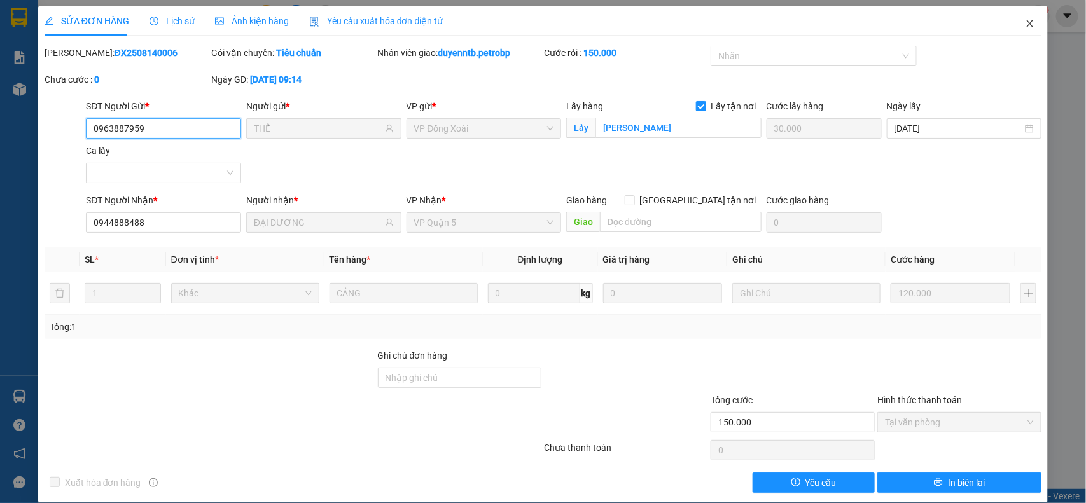 The image size is (1086, 503). Describe the element at coordinates (734, 106) in the screenshot. I see `span: Lấy tận nơi` at that location.